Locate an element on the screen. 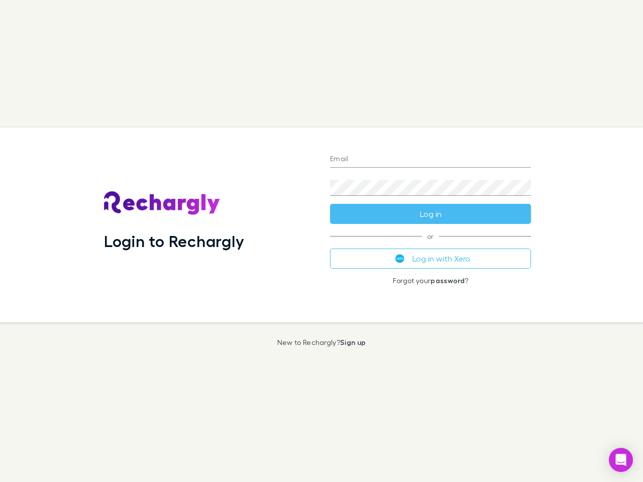  button: Log in with Xero is located at coordinates (430, 259).